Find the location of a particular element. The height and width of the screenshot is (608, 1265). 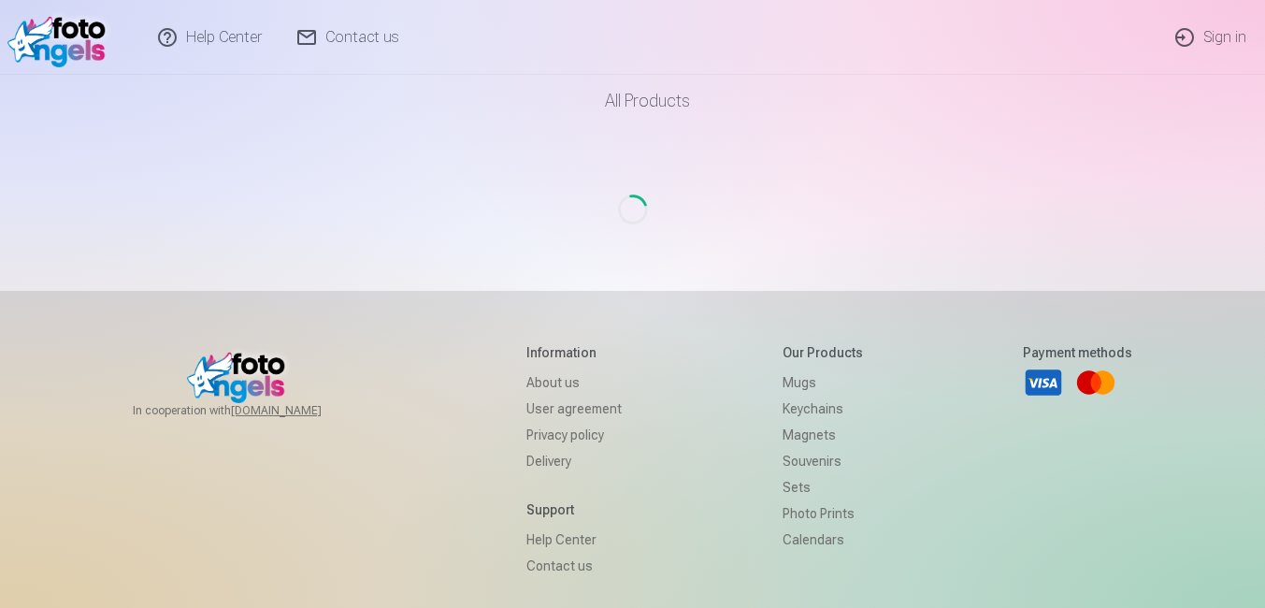

a: Sets is located at coordinates (822, 487).